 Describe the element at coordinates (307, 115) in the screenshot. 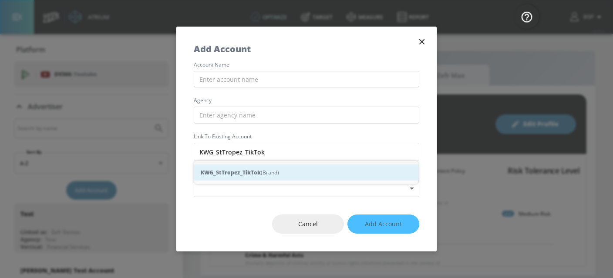

I see `input: Enter agency name` at that location.